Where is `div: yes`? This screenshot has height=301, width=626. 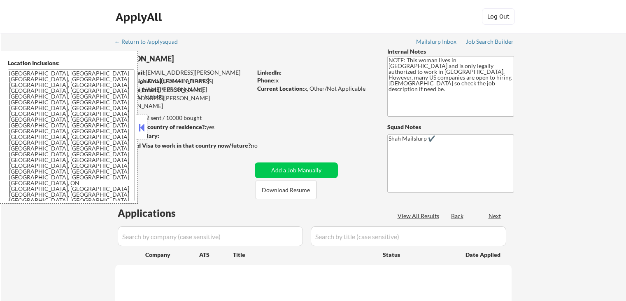
div: yes is located at coordinates (182, 127).